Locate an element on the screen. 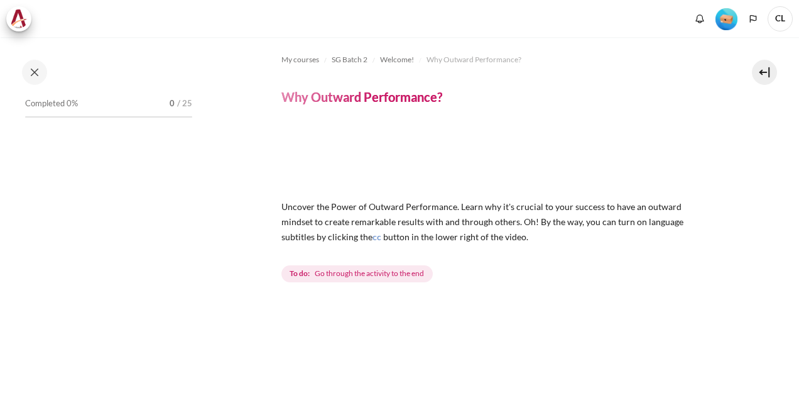 Image resolution: width=799 pixels, height=410 pixels. span: button in the lower right of the video. is located at coordinates (456, 236).